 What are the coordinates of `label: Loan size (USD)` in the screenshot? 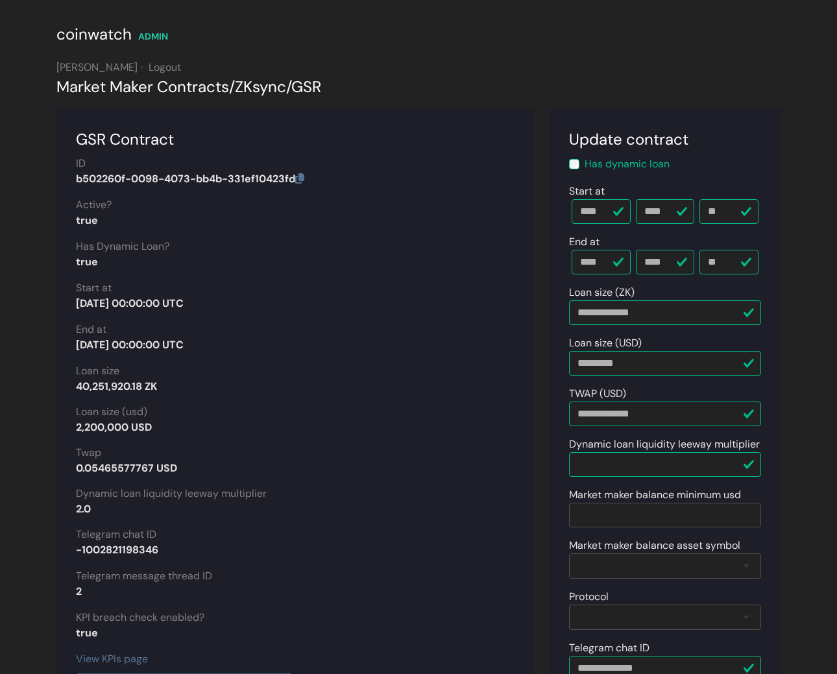 It's located at (605, 343).